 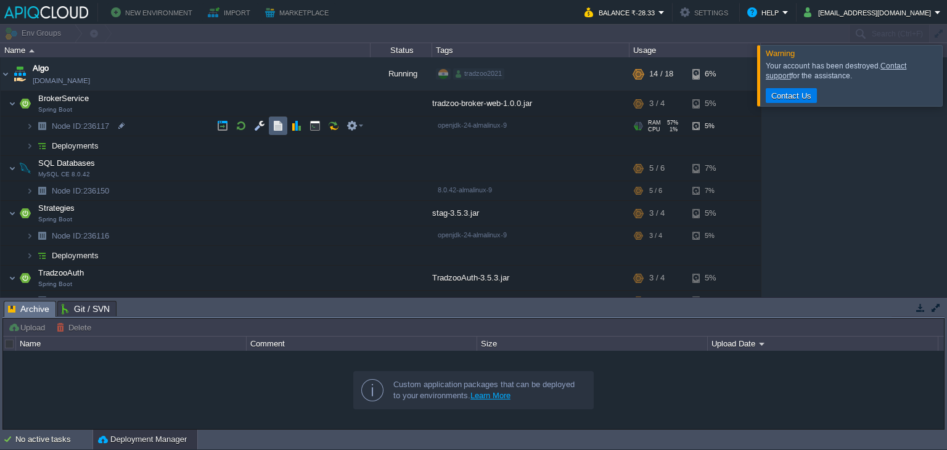 What do you see at coordinates (64, 98) in the screenshot?
I see `a: BrokerServiceSpring Boot` at bounding box center [64, 98].